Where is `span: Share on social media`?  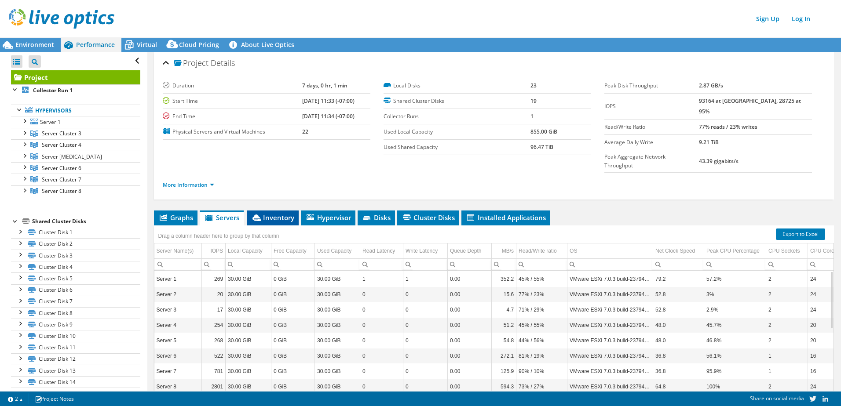 span: Share on social media is located at coordinates (777, 398).